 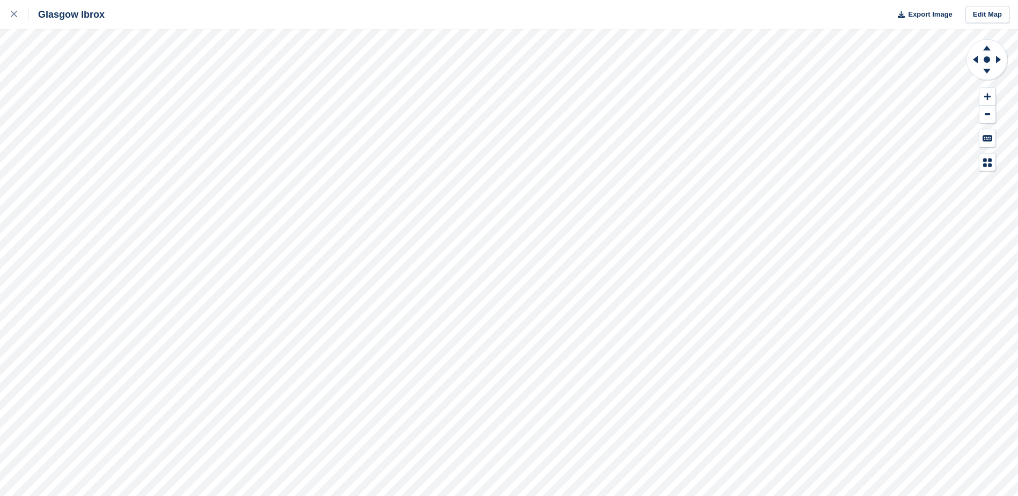 I want to click on button: Map Legend, so click(x=988, y=162).